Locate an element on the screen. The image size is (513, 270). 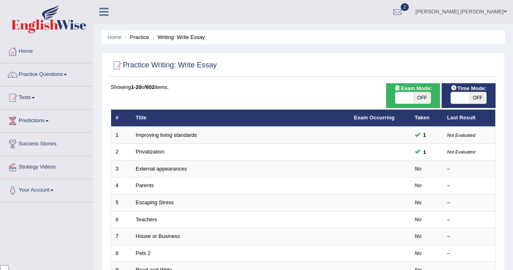
a: Parents is located at coordinates (145, 185).